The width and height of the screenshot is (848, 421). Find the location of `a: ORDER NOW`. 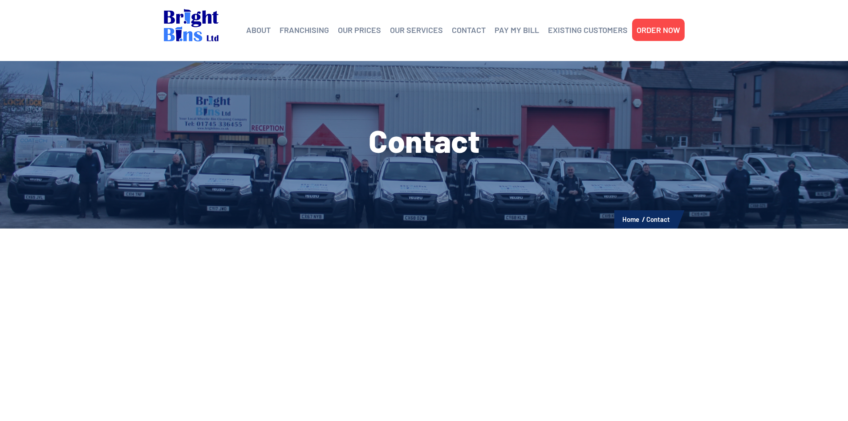

a: ORDER NOW is located at coordinates (658, 30).